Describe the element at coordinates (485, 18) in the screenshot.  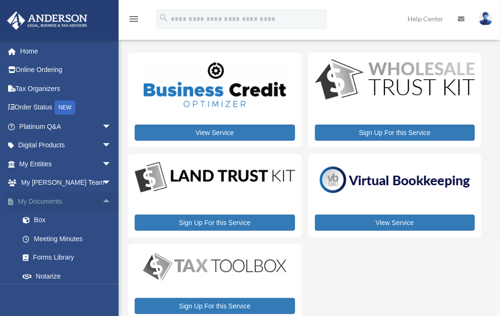
I see `img: User Pic` at that location.